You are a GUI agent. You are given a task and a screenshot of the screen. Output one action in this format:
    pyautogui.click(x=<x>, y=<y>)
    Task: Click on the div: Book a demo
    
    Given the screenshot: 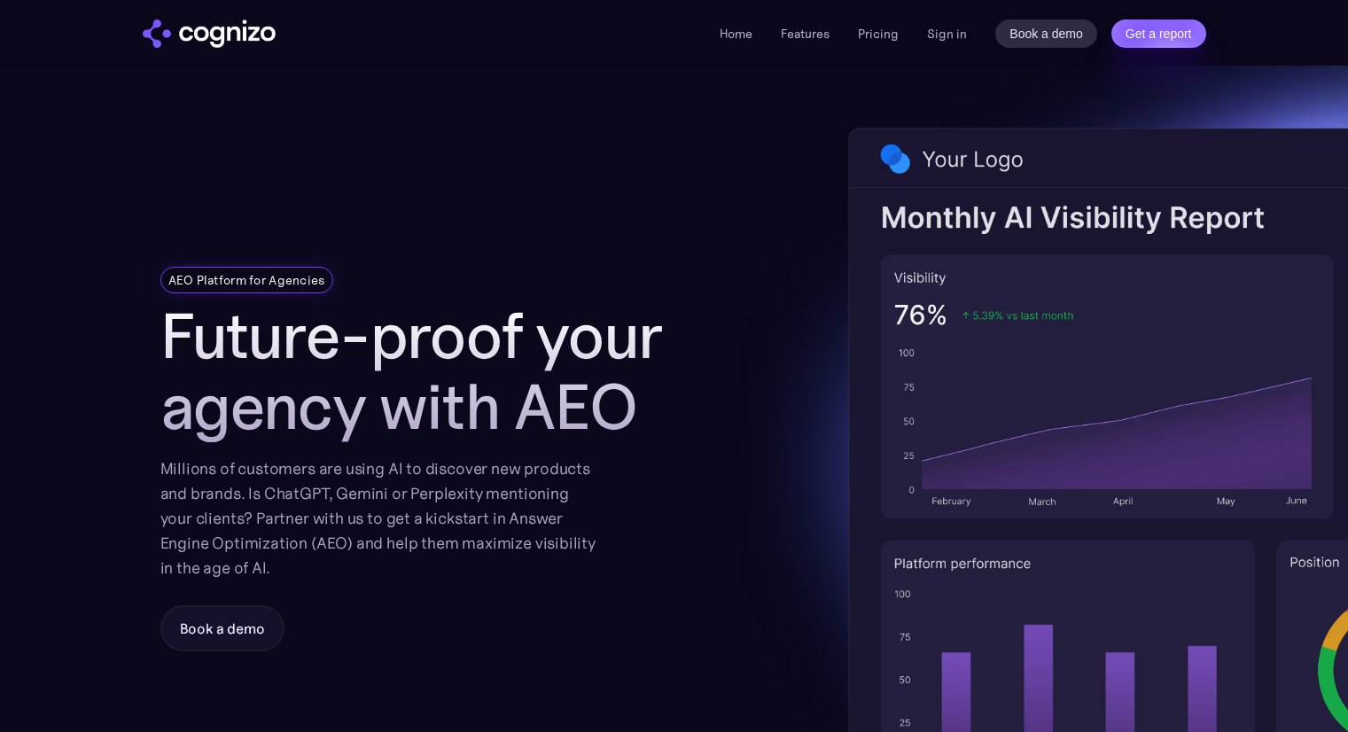 What is the action you would take?
    pyautogui.click(x=222, y=628)
    